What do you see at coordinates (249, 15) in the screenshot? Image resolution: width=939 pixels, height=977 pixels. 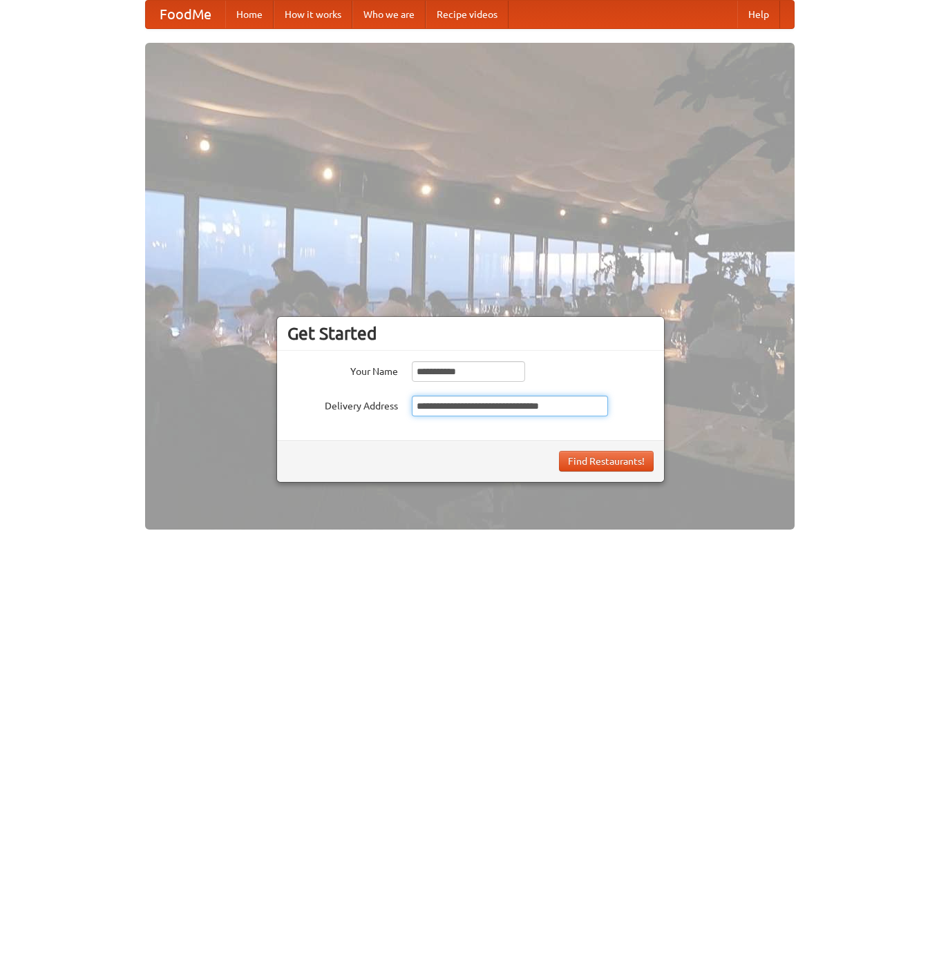 I see `a: Home` at bounding box center [249, 15].